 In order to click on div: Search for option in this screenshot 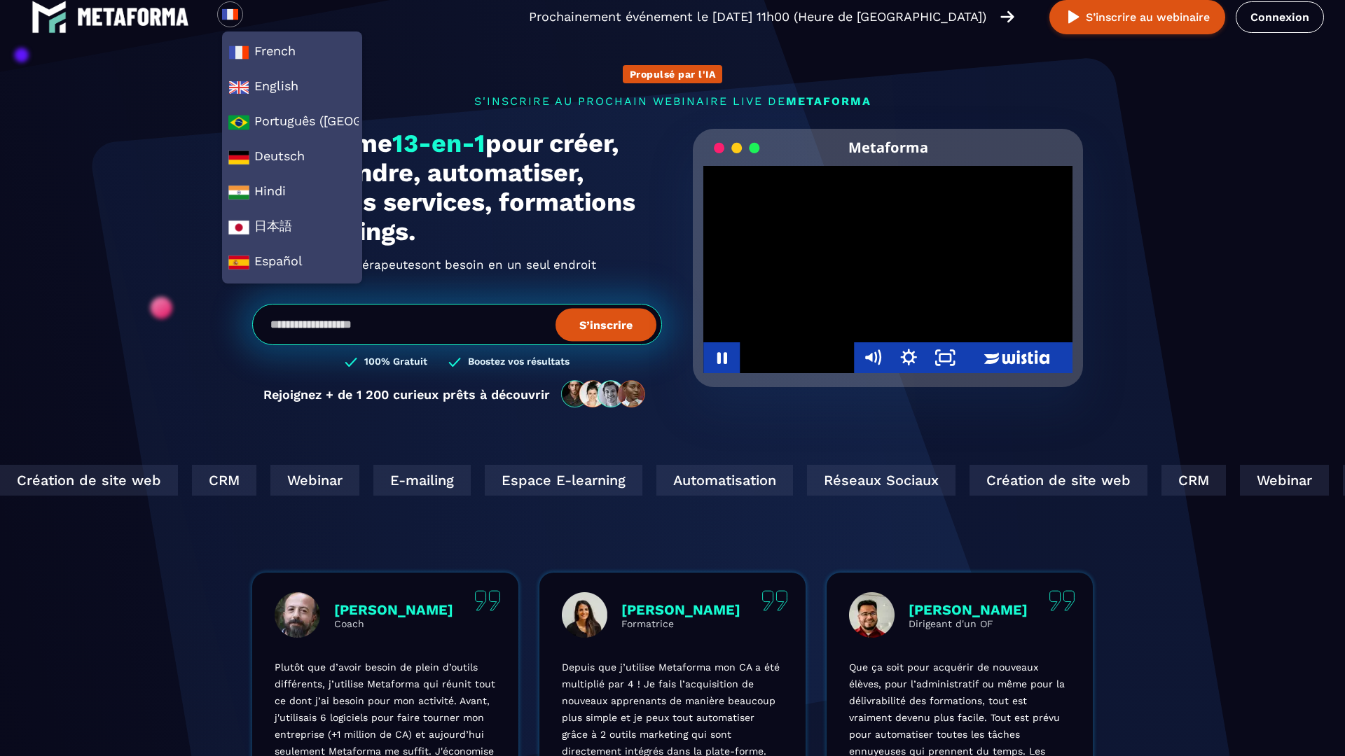, I will do `click(260, 17)`.